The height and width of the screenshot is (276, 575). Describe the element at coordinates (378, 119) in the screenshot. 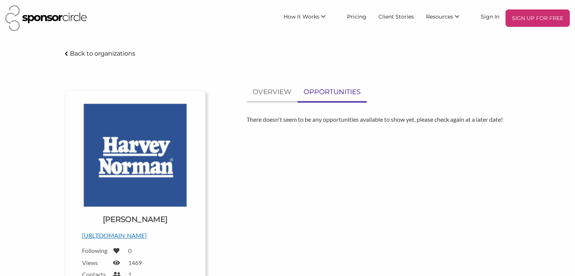

I see `p: There doesn't seem to be any opportunities available to show yet, please check again at a later d...` at that location.